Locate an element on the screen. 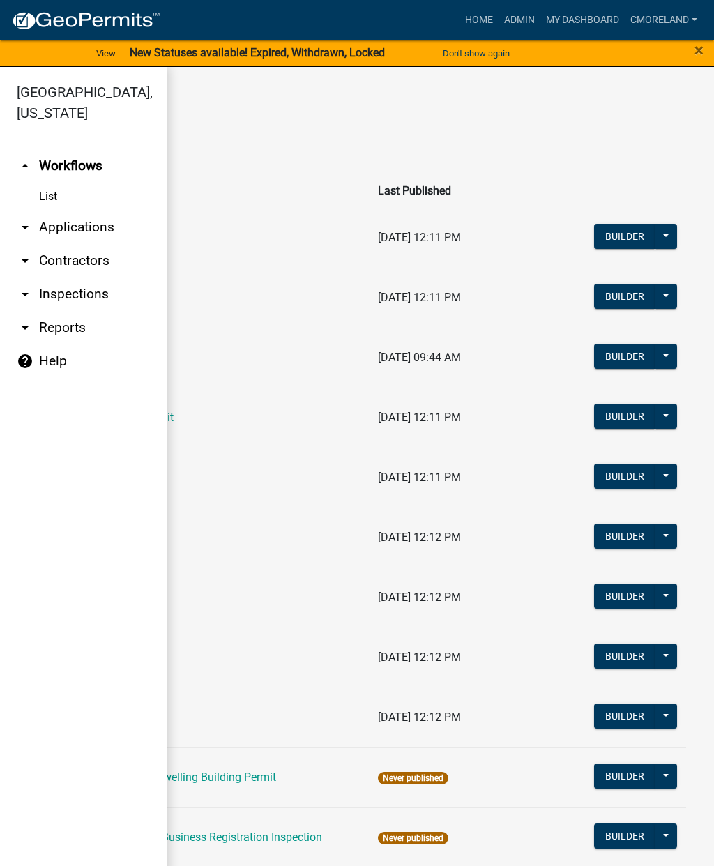 The height and width of the screenshot is (866, 714). a: View is located at coordinates (106, 53).